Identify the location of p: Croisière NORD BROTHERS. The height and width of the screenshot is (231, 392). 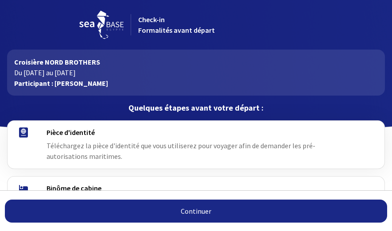
(196, 62).